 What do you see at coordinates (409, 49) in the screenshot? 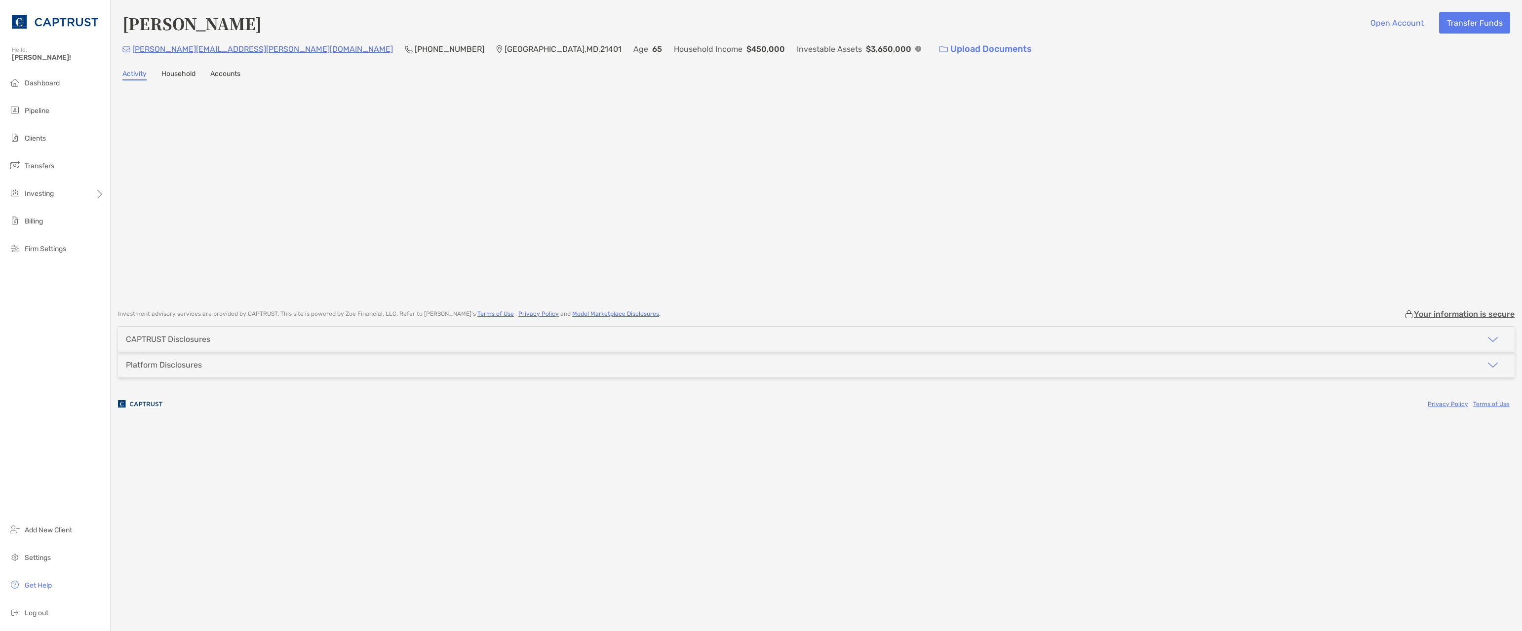
I see `img: Phone Icon` at bounding box center [409, 49].